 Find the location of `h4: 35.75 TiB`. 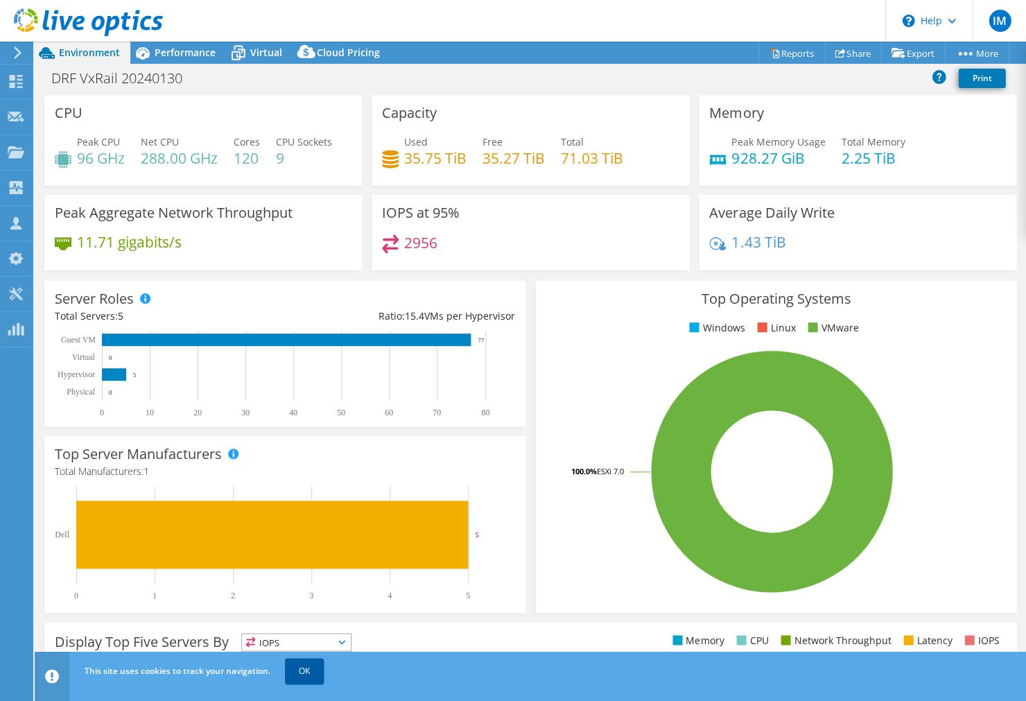

h4: 35.75 TiB is located at coordinates (436, 158).